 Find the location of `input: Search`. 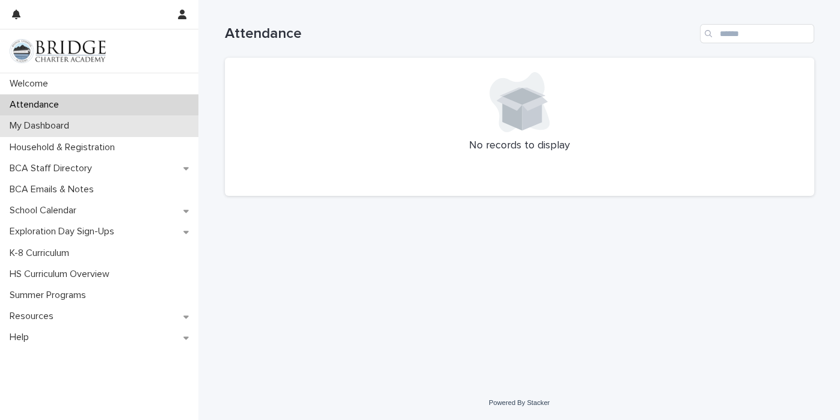

input: Search is located at coordinates (757, 34).